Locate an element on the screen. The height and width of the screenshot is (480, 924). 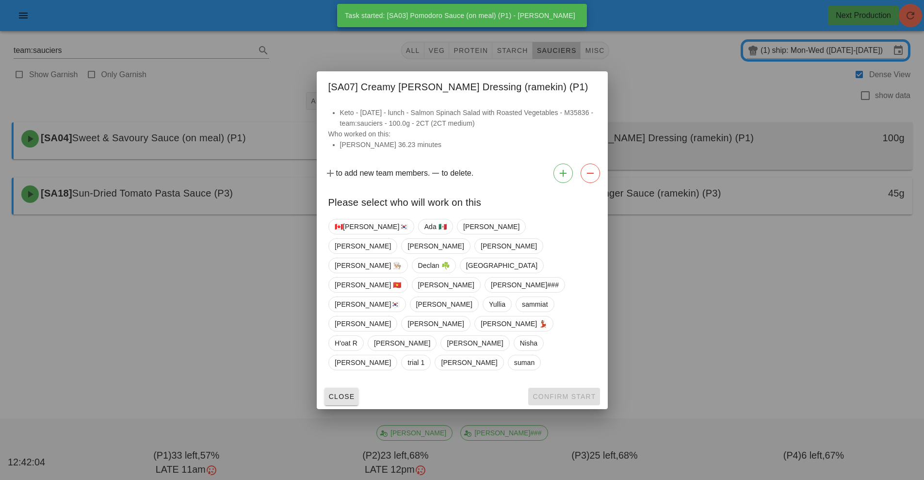
button: Close is located at coordinates (341, 396).